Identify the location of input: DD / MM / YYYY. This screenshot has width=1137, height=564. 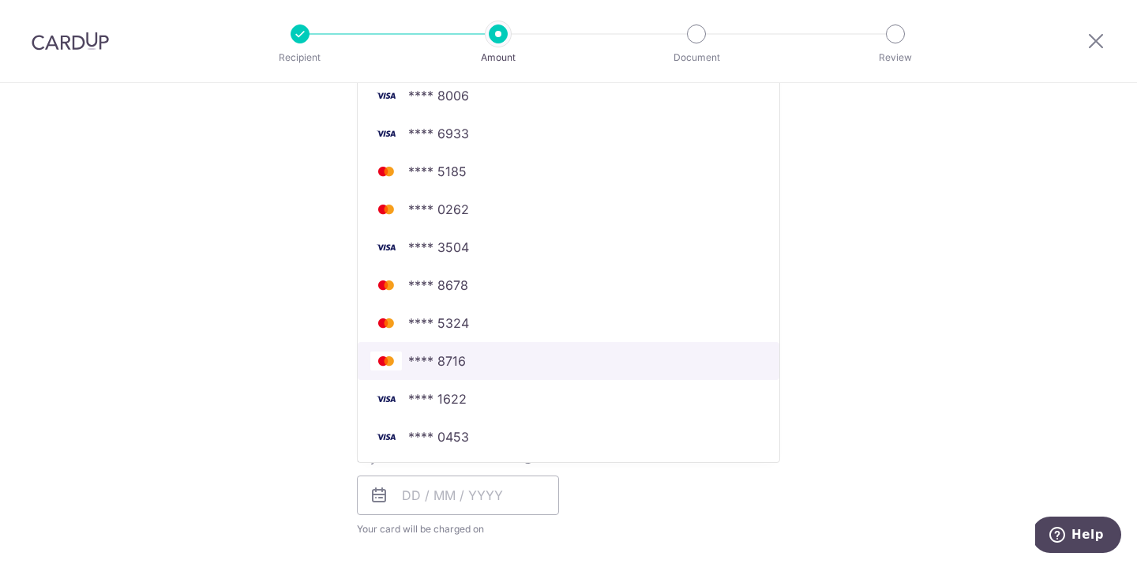
(458, 495).